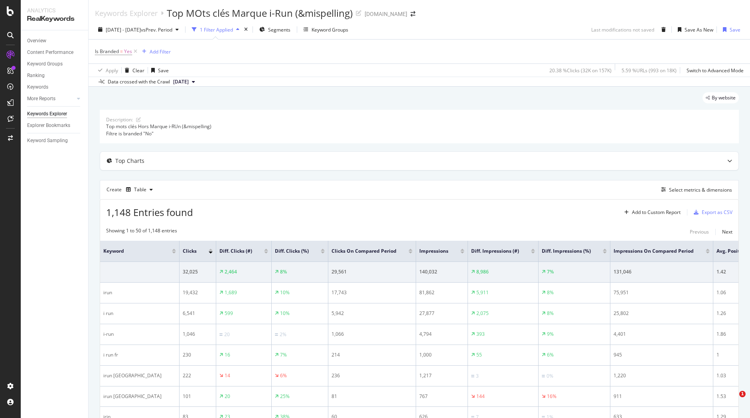 The image size is (750, 418). Describe the element at coordinates (661, 313) in the screenshot. I see `div: 25,802` at that location.